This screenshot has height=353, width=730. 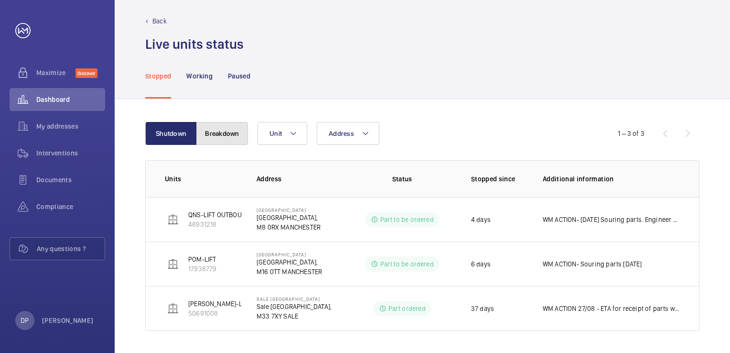 I want to click on p: M8 0RX MANCHESTER, so click(x=289, y=227).